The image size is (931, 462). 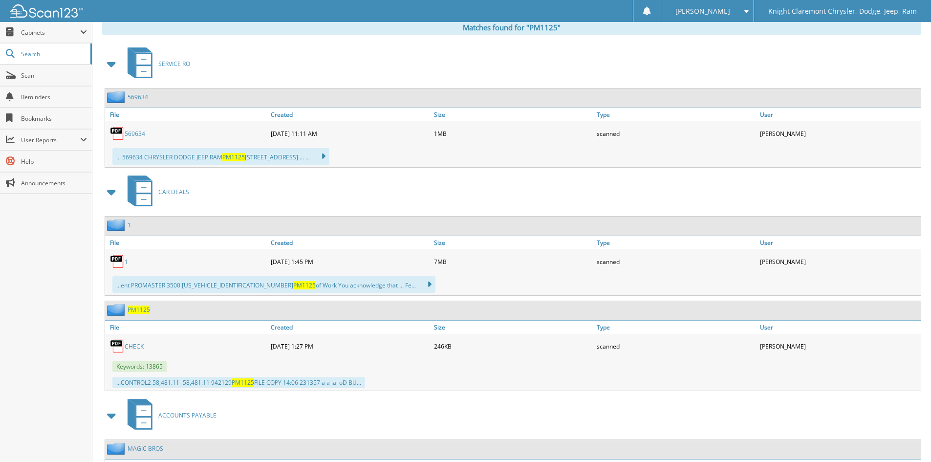 I want to click on div: 7MB, so click(x=513, y=261).